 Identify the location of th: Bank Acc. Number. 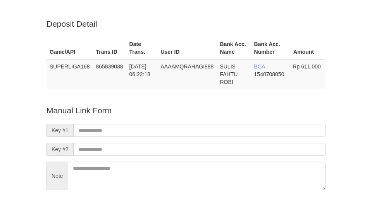
(271, 48).